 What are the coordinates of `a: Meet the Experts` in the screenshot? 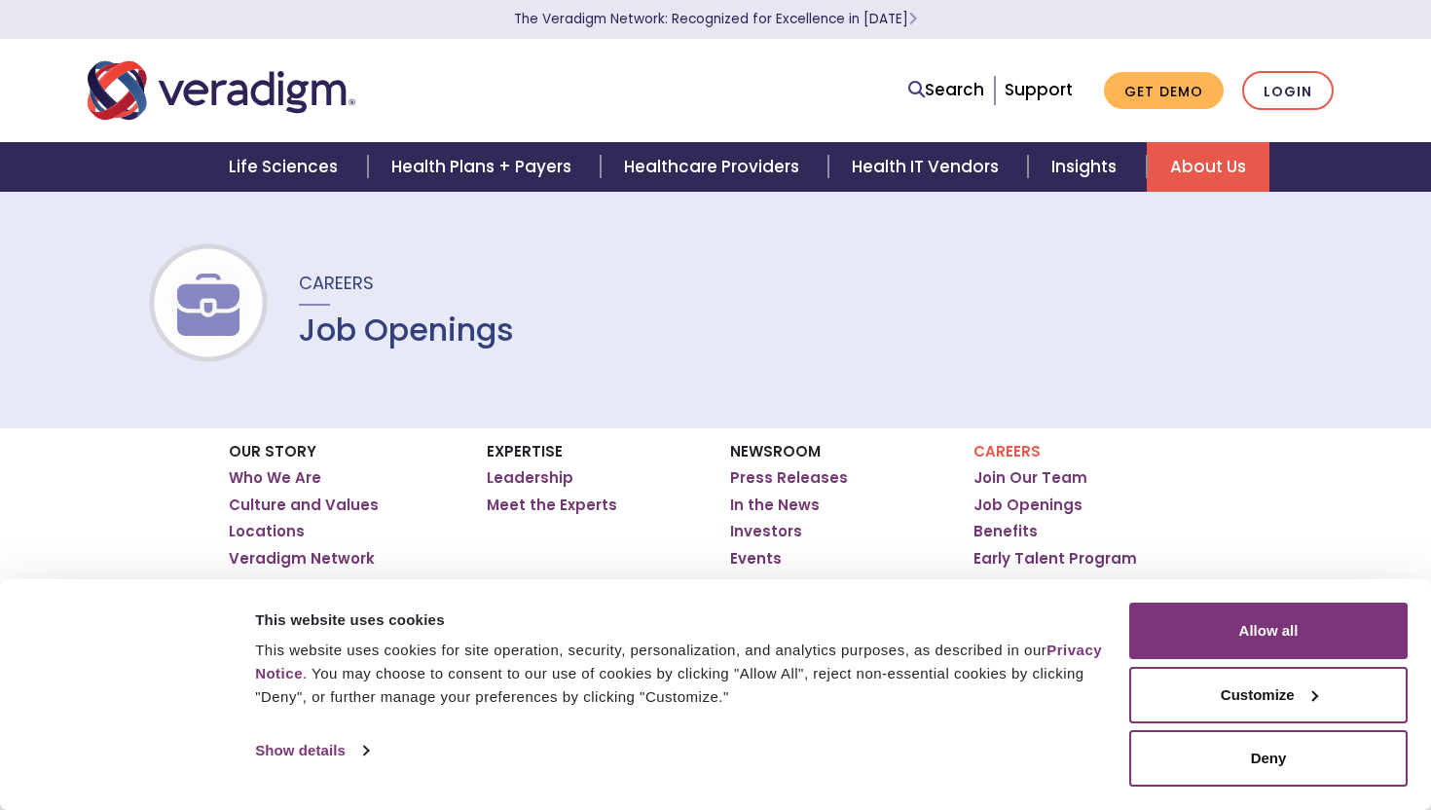 It's located at (552, 505).